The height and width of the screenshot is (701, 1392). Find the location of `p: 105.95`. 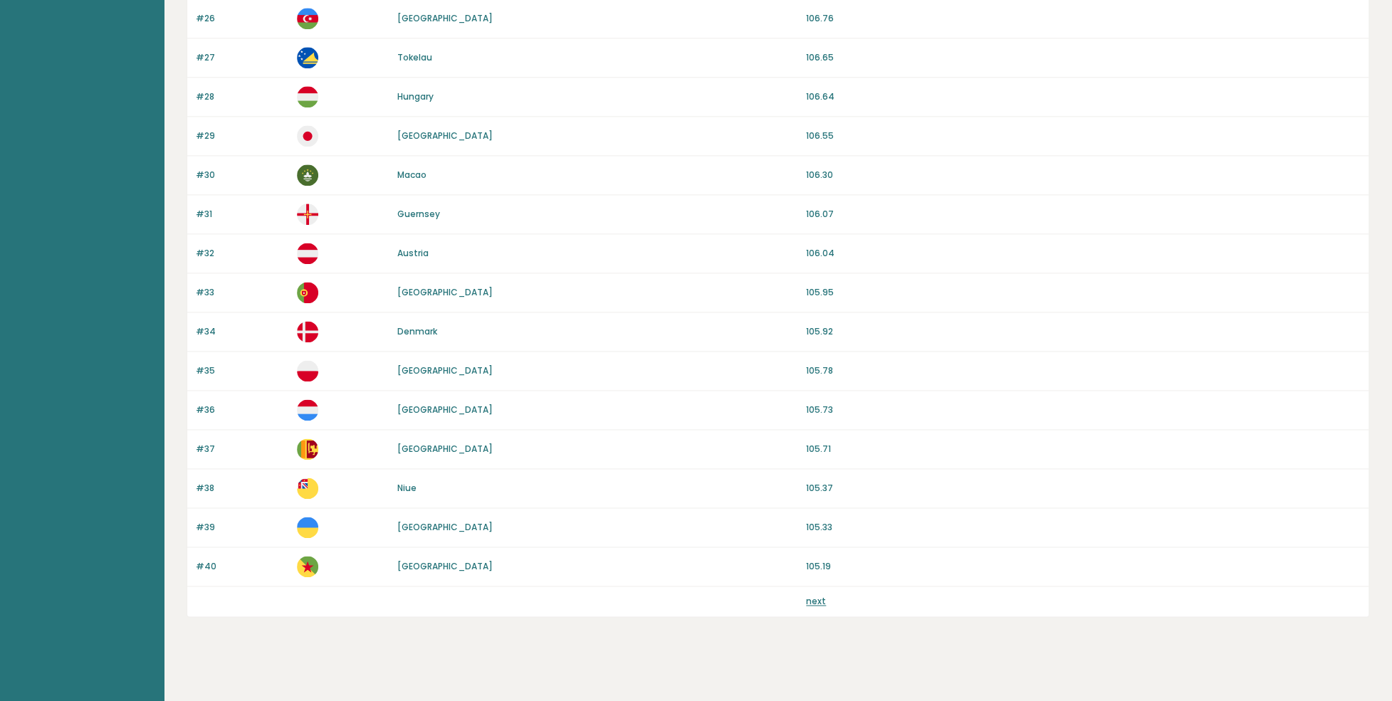

p: 105.95 is located at coordinates (1083, 293).